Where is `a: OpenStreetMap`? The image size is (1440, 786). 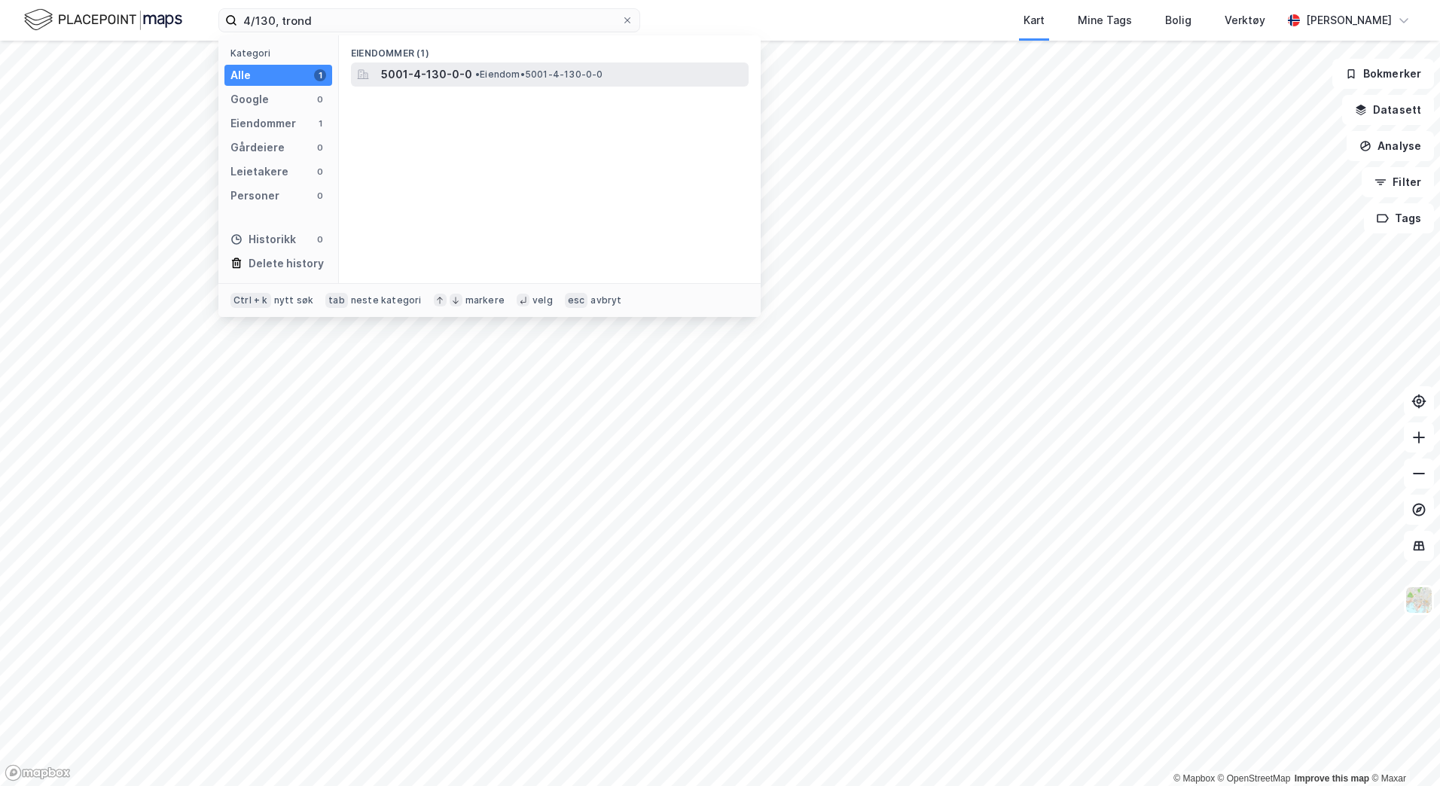 a: OpenStreetMap is located at coordinates (1254, 779).